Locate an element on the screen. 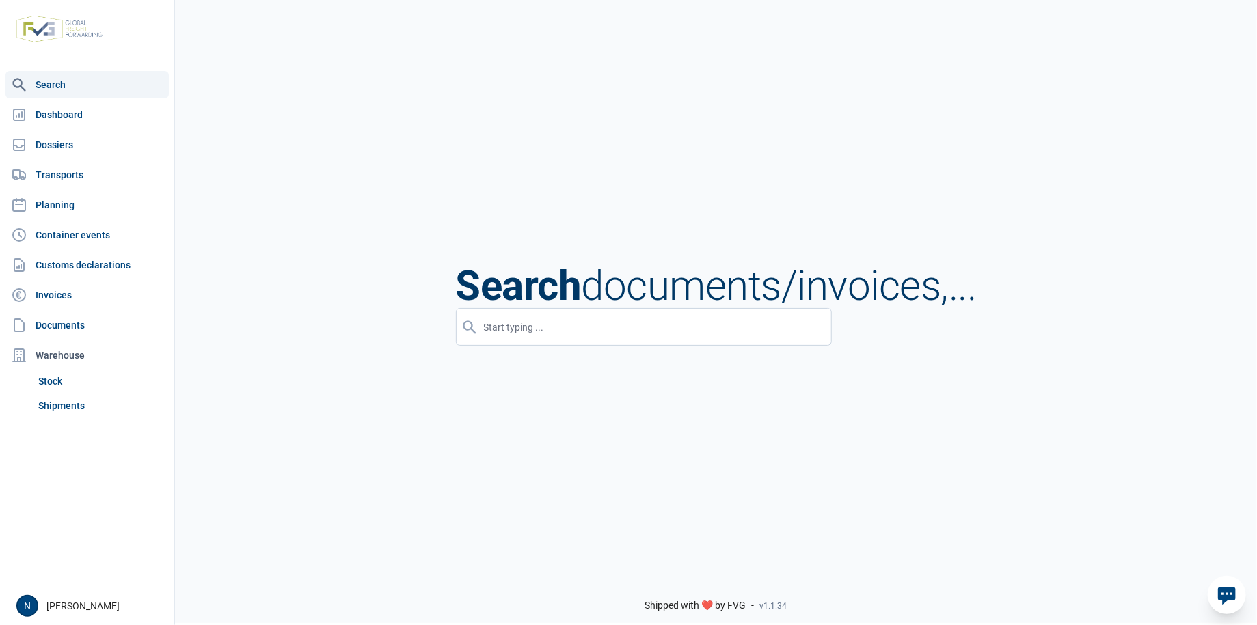  span: Shipped with ❤️ by FVG is located at coordinates (696, 606).